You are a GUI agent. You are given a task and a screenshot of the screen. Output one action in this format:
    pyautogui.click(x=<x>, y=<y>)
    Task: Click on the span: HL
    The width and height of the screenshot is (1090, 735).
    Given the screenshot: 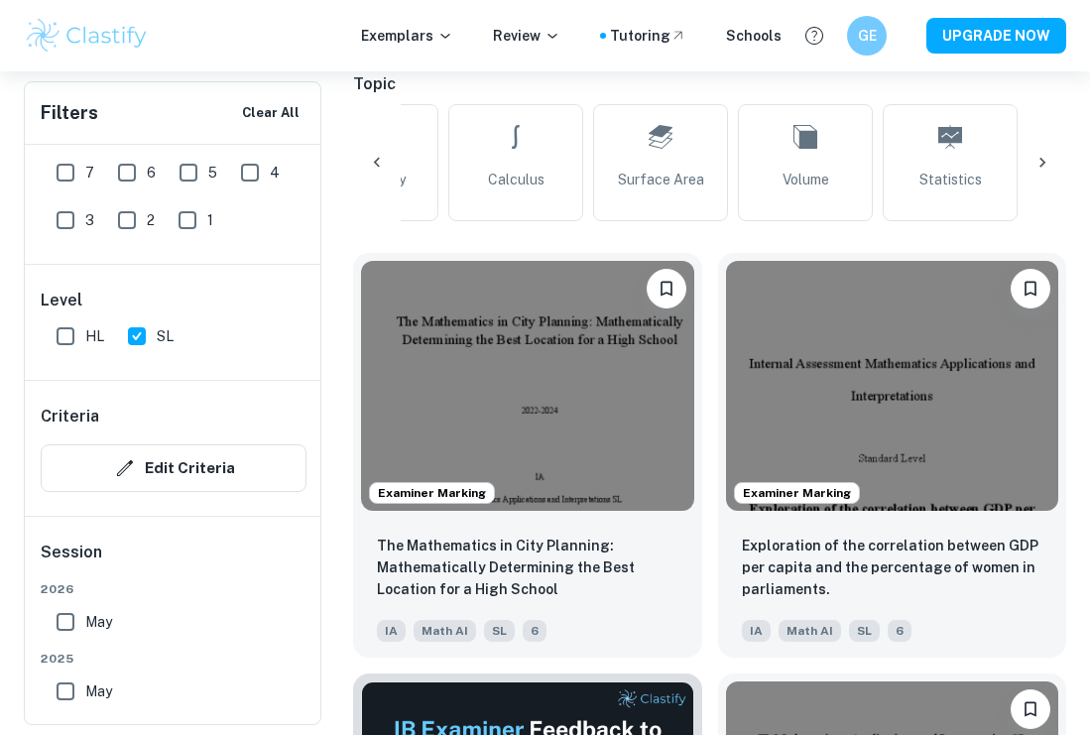 What is the action you would take?
    pyautogui.click(x=94, y=336)
    